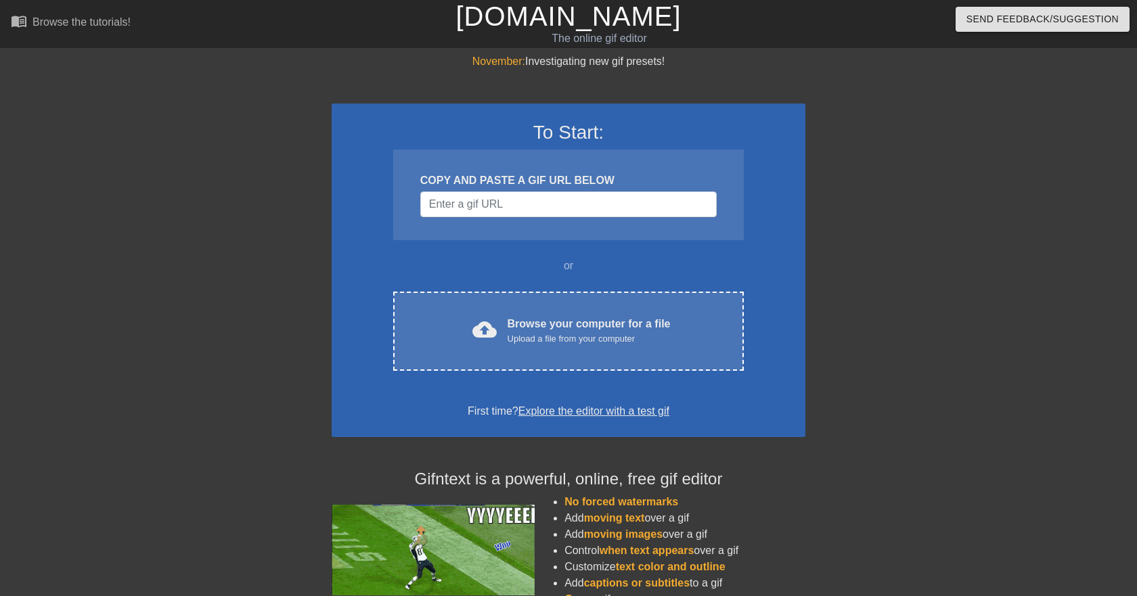 Image resolution: width=1137 pixels, height=596 pixels. Describe the element at coordinates (70, 23) in the screenshot. I see `a: Browse the tutorials!` at that location.